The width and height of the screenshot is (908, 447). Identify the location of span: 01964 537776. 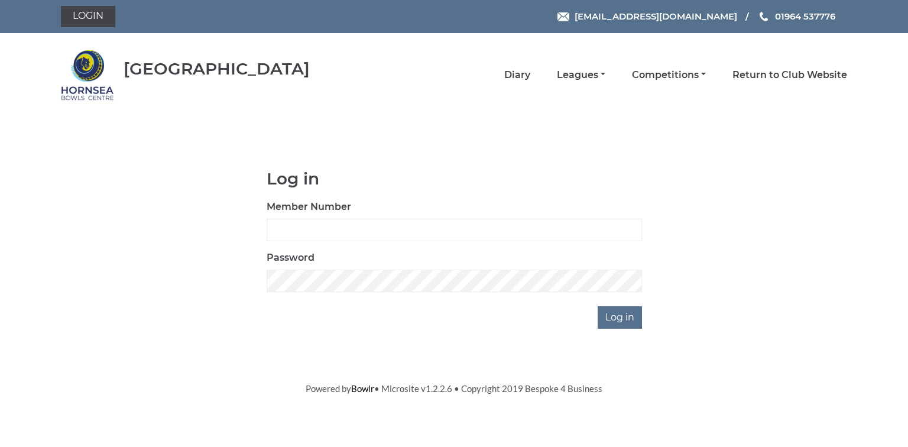
(805, 16).